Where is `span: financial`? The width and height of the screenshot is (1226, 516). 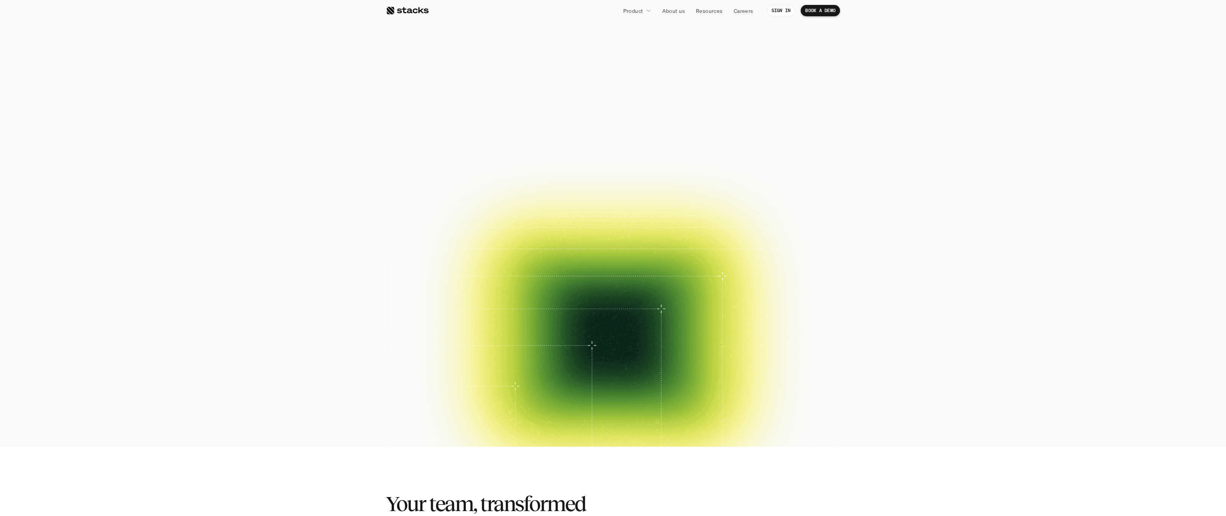 span: financial is located at coordinates (601, 63).